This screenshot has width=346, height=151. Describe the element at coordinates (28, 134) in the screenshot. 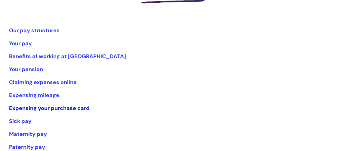

I see `a: Maternity pay` at that location.